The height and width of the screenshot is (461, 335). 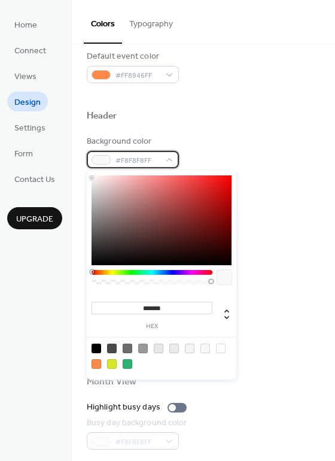 I want to click on div: rgb(231, 231, 231), so click(x=159, y=348).